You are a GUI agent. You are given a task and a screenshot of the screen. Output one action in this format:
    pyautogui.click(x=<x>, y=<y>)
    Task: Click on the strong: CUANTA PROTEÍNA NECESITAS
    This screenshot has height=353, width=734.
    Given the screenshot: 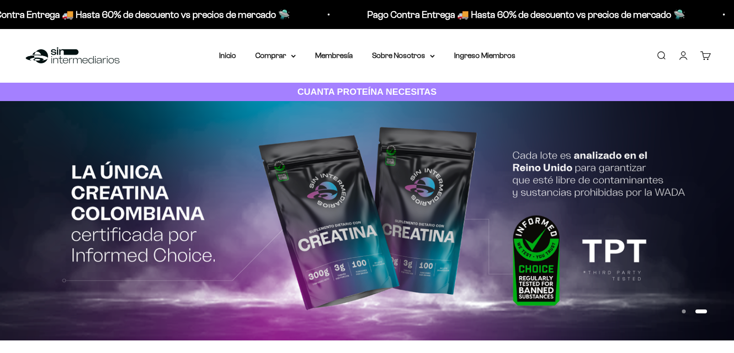 What is the action you would take?
    pyautogui.click(x=367, y=91)
    